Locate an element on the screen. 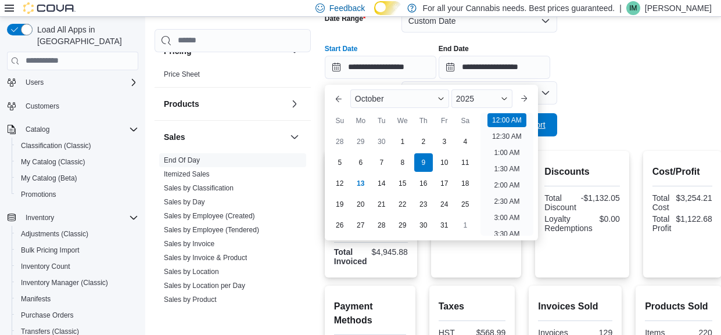 This screenshot has height=335, width=721. span: Adjustments (Classic) is located at coordinates (55, 234).